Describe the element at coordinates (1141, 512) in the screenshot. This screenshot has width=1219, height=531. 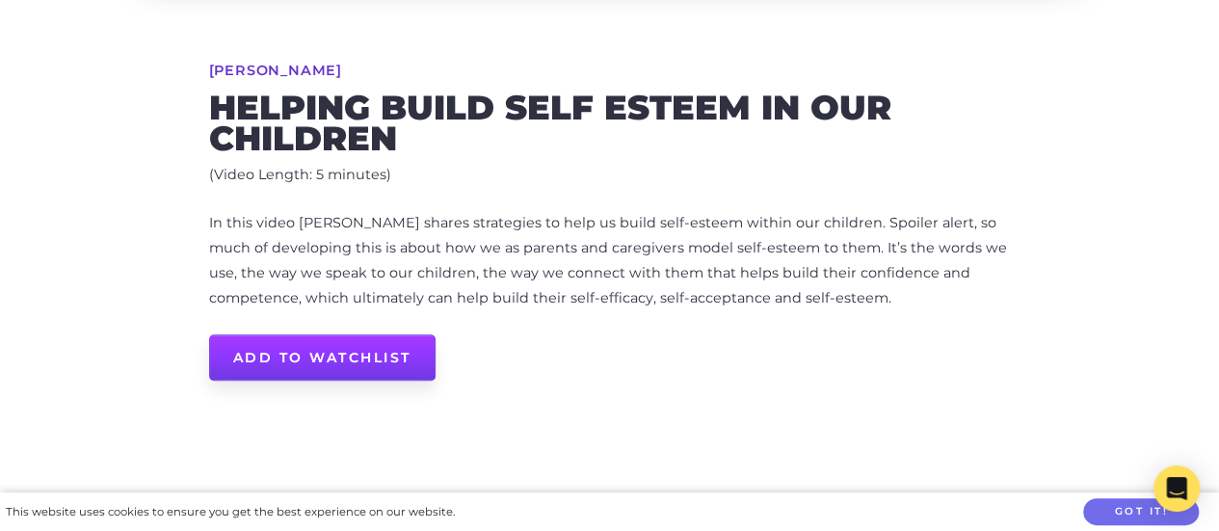
I see `button: Got it!` at that location.